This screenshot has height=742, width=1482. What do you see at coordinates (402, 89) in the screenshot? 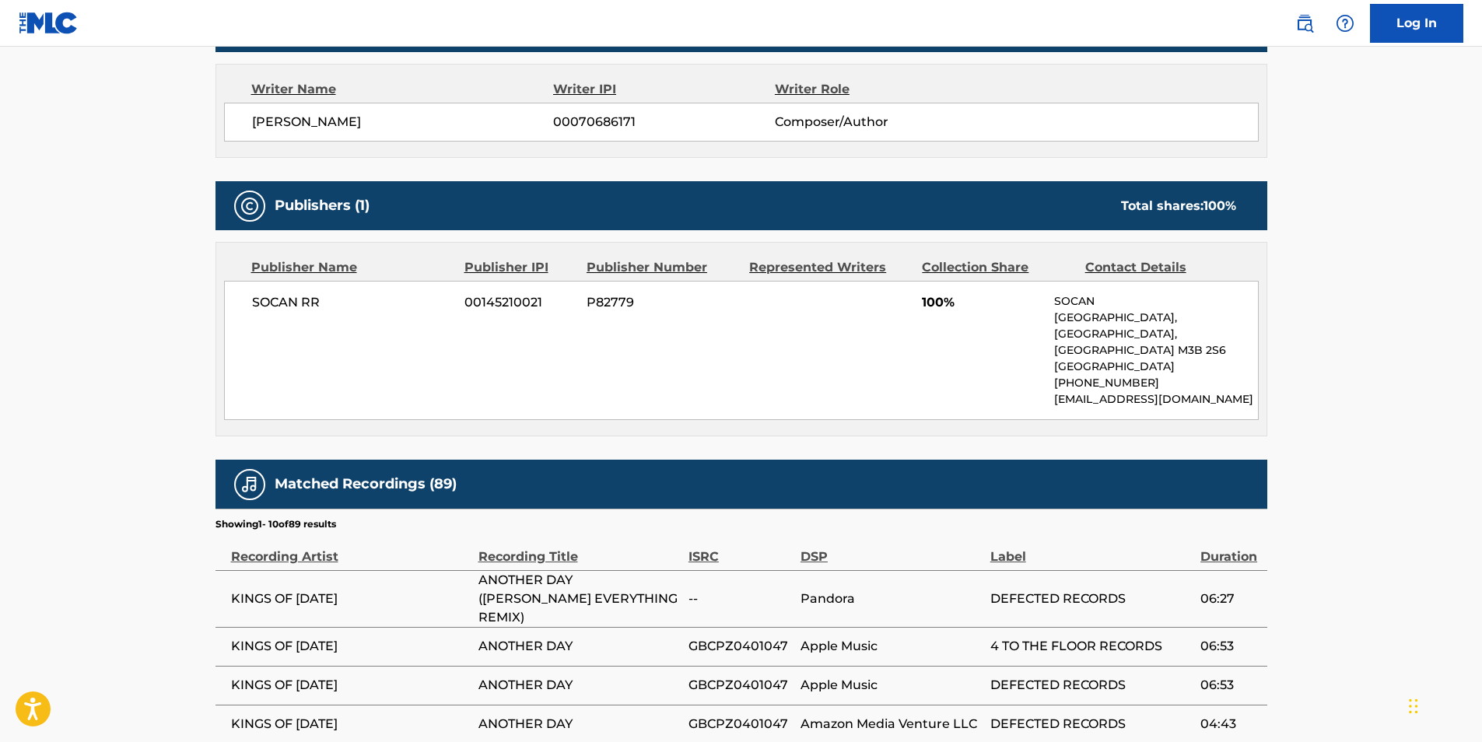
I see `div: Writer Name` at bounding box center [402, 89].